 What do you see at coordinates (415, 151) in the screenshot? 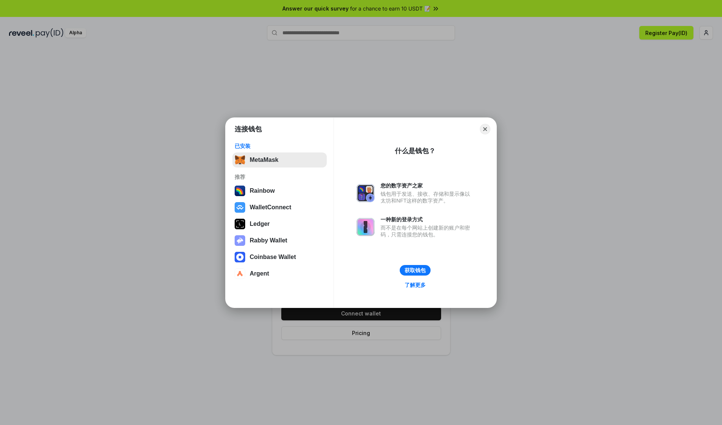
I see `div: 什么是钱包？` at bounding box center [415, 151].